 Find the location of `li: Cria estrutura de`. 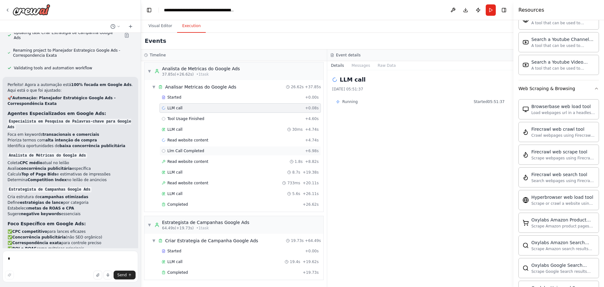

li: Cria estrutura de is located at coordinates (70, 197).